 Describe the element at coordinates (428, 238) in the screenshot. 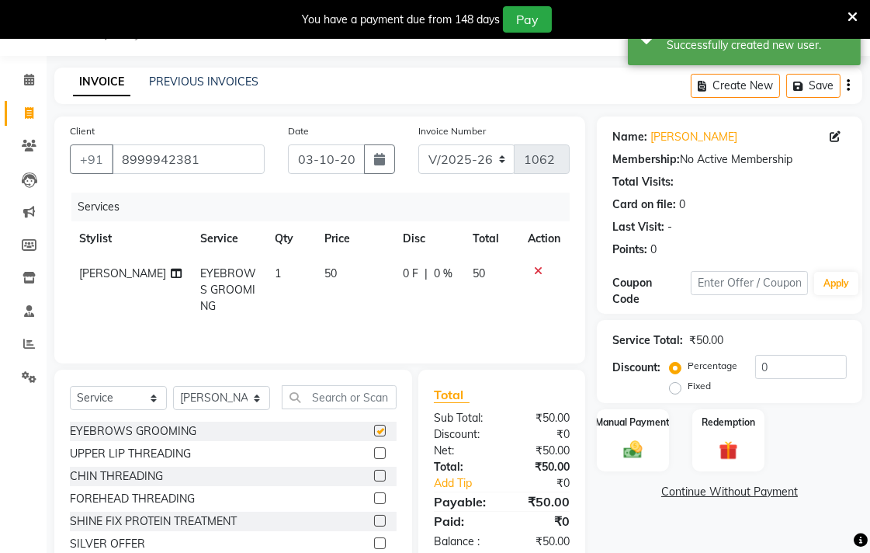

I see `th: Disc` at that location.